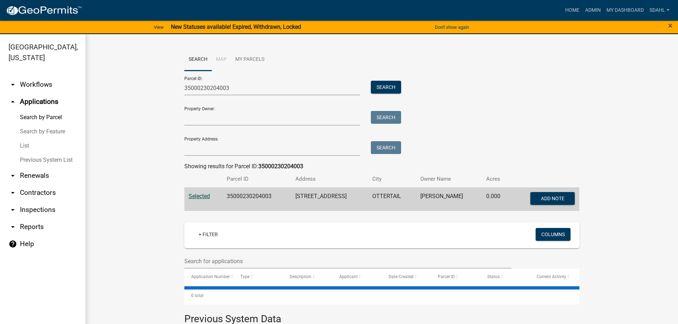  I want to click on a: My Parcels, so click(250, 60).